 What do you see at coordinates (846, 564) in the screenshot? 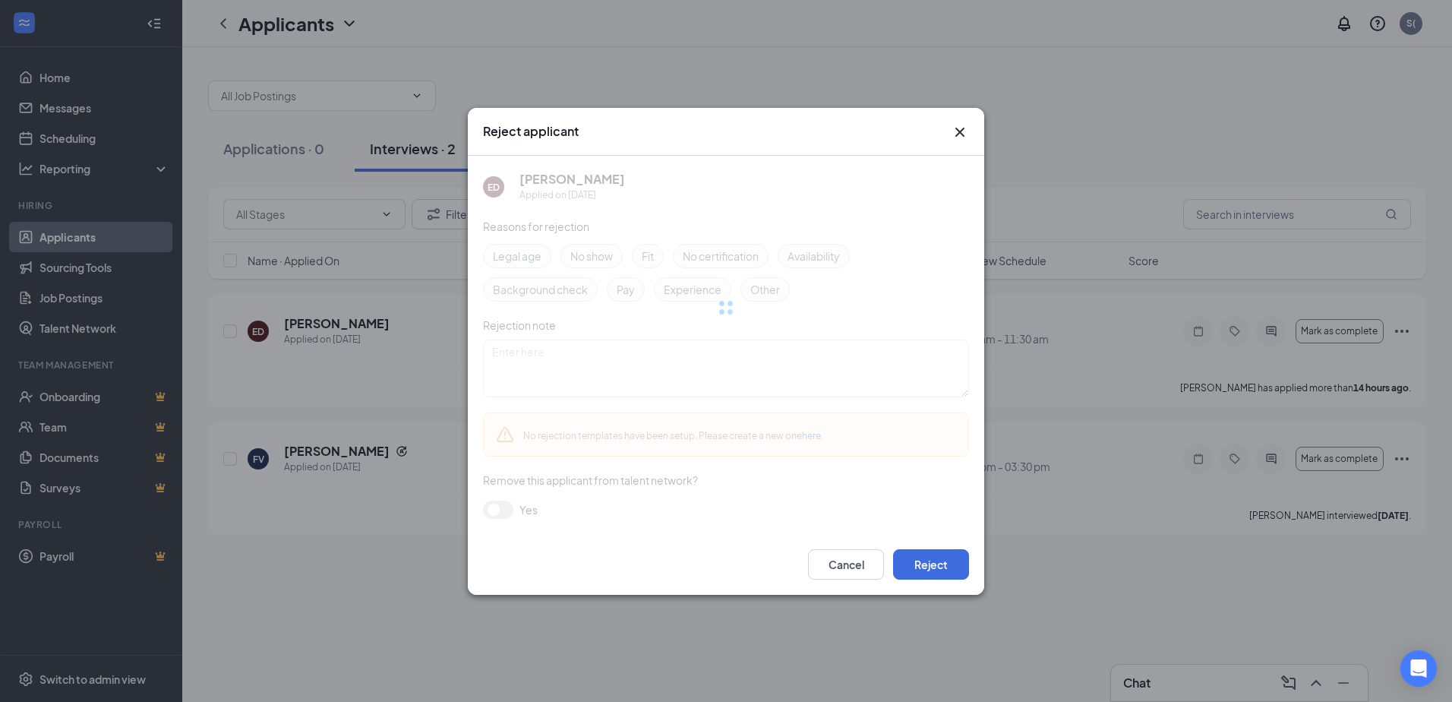
I see `button: Cancel` at bounding box center [846, 564].